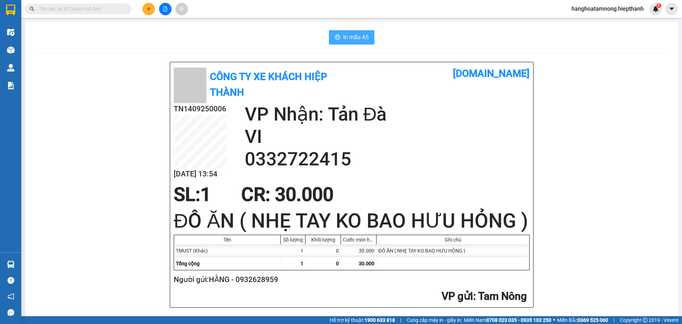  Describe the element at coordinates (165, 9) in the screenshot. I see `span: file-add` at that location.